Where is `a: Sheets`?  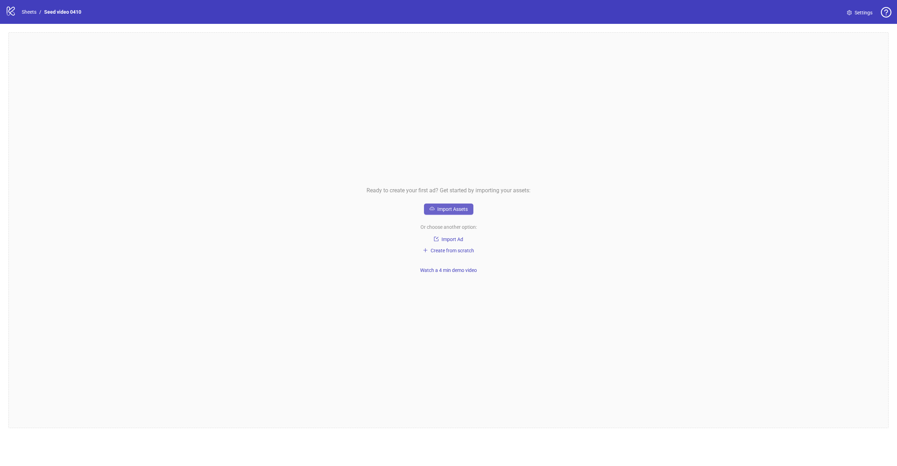 a: Sheets is located at coordinates (29, 12).